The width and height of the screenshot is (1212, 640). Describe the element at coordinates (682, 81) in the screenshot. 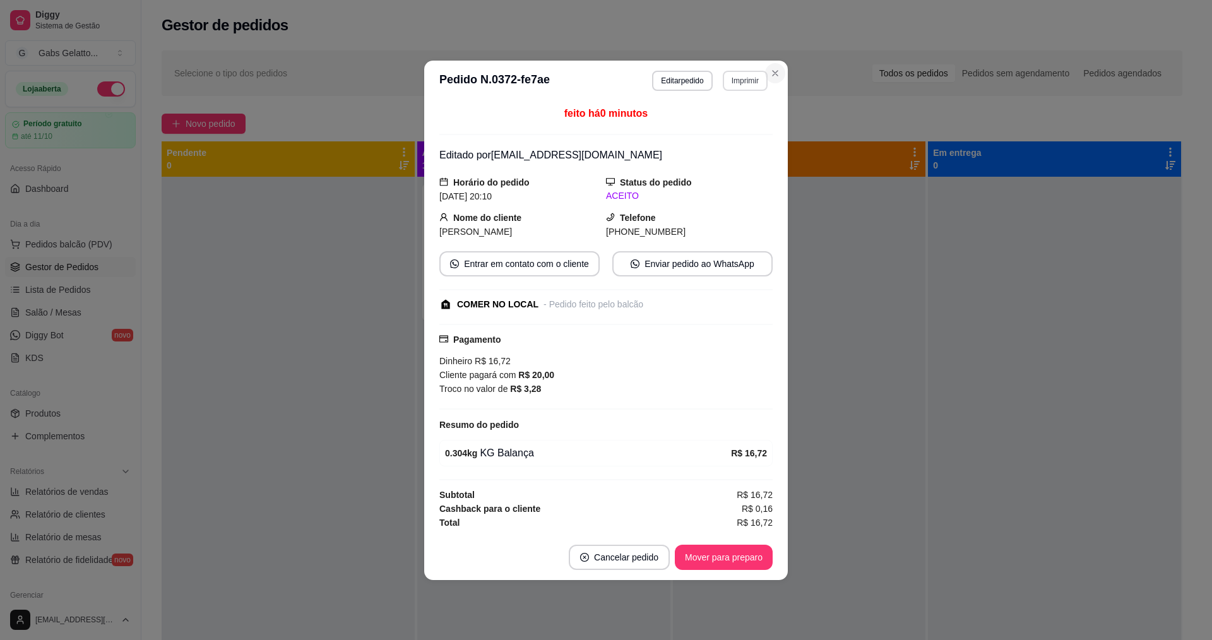

I see `button: Editarpedido` at that location.